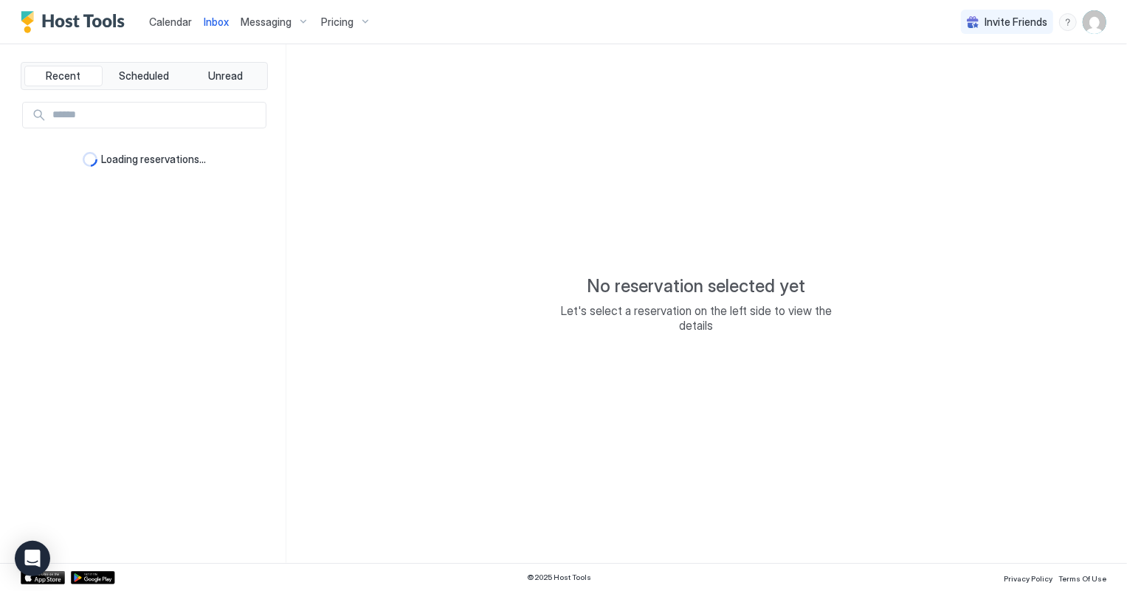 This screenshot has width=1127, height=591. What do you see at coordinates (156, 115) in the screenshot?
I see `input: Input Field` at bounding box center [156, 115].